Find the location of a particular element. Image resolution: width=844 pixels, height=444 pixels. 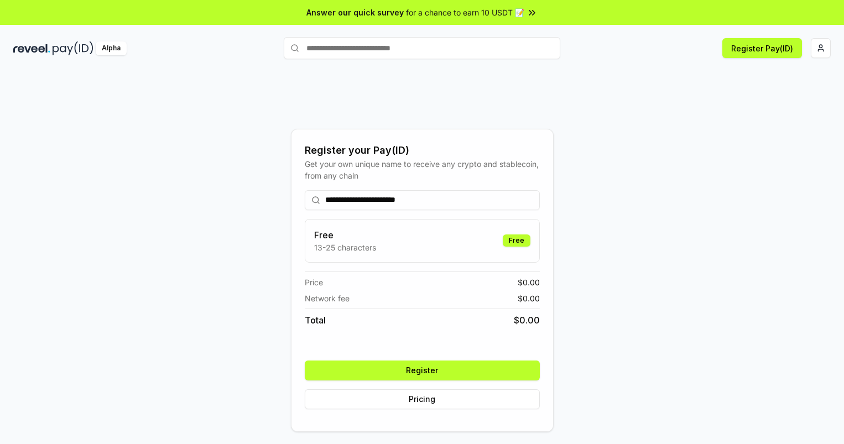

div: Free is located at coordinates (516, 240).